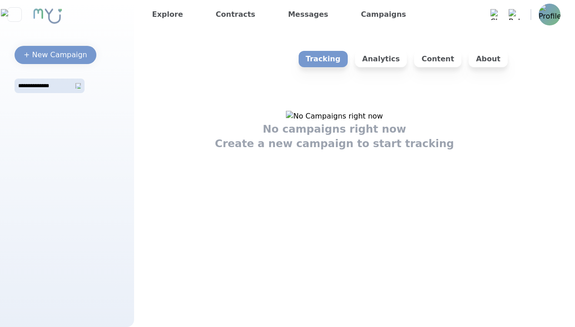 The height and width of the screenshot is (327, 575). What do you see at coordinates (55, 55) in the screenshot?
I see `button: + New Campaign` at bounding box center [55, 55].